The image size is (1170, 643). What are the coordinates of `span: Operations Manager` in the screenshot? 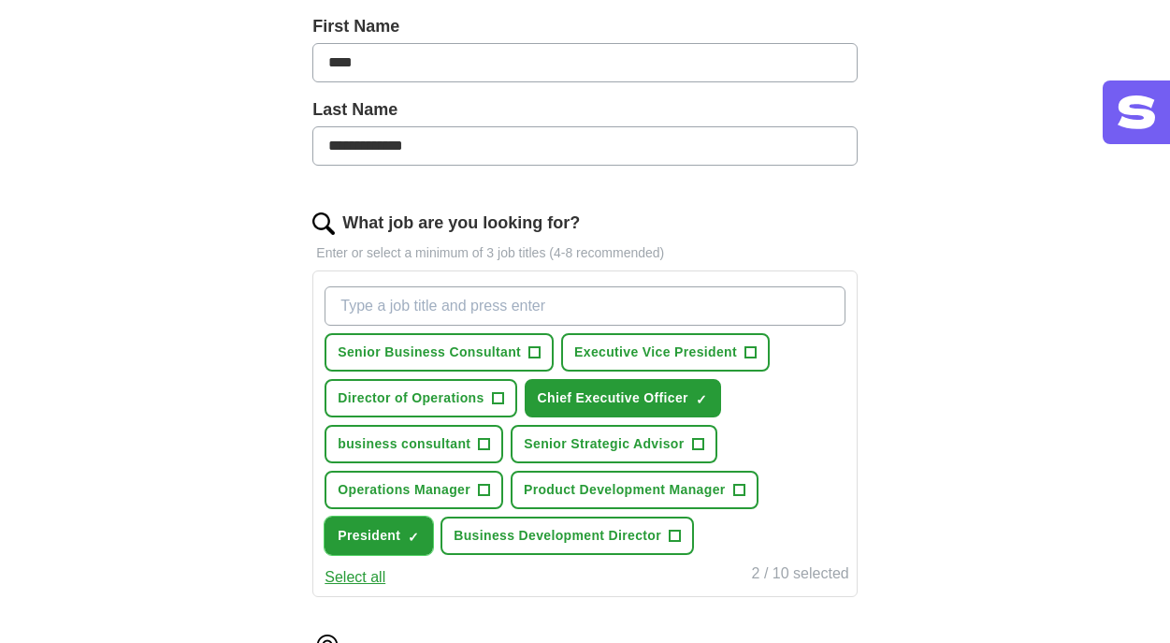 It's located at (404, 489).